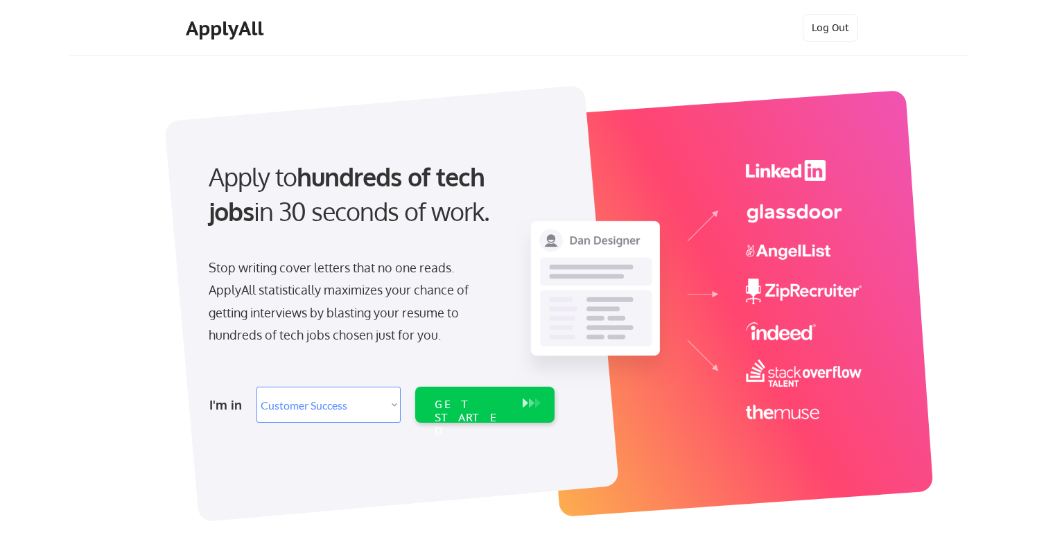  Describe the element at coordinates (349, 193) in the screenshot. I see `strong: hundreds of tech jobs` at that location.